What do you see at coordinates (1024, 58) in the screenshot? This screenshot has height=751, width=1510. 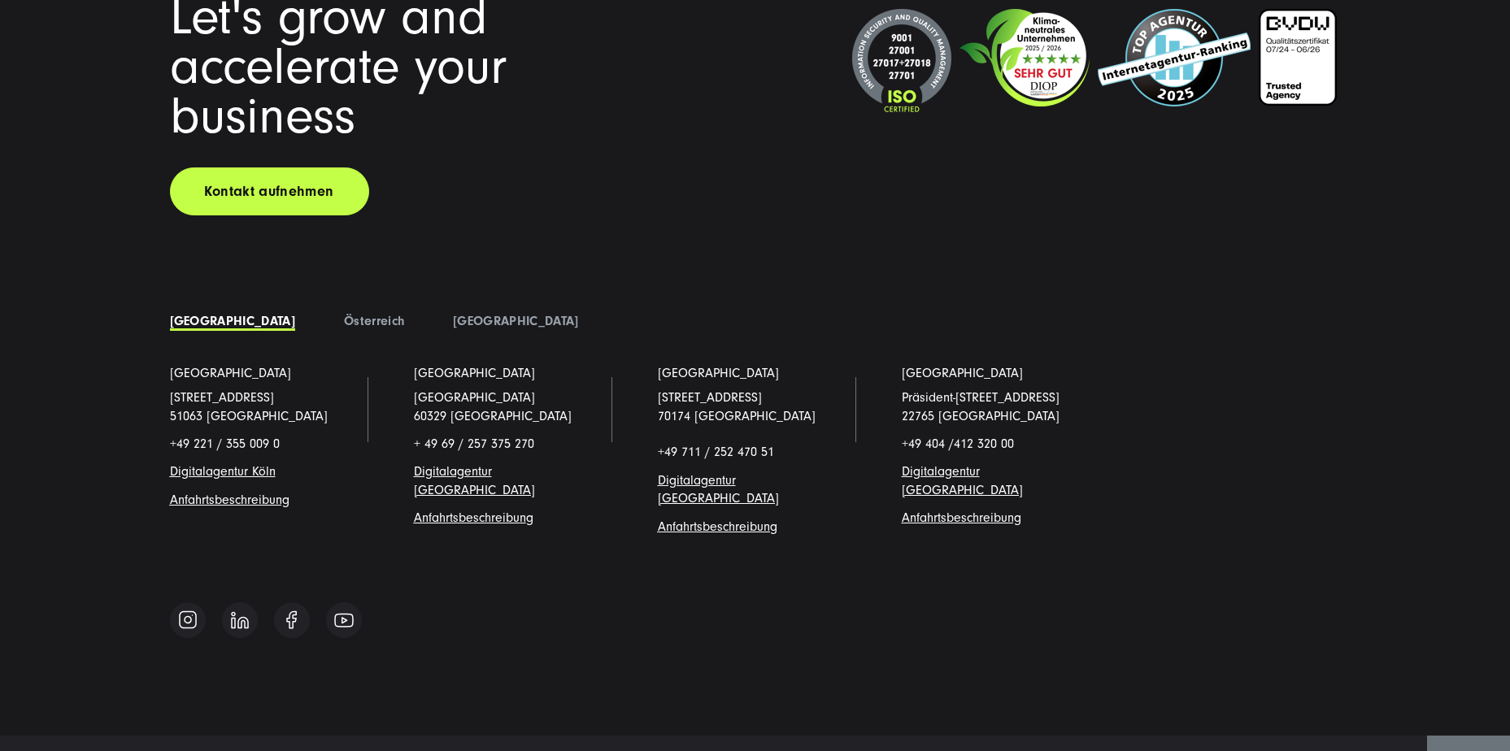 I see `img: Klimaneutrales Unternehmen SUNZINET GmbH` at bounding box center [1024, 58].